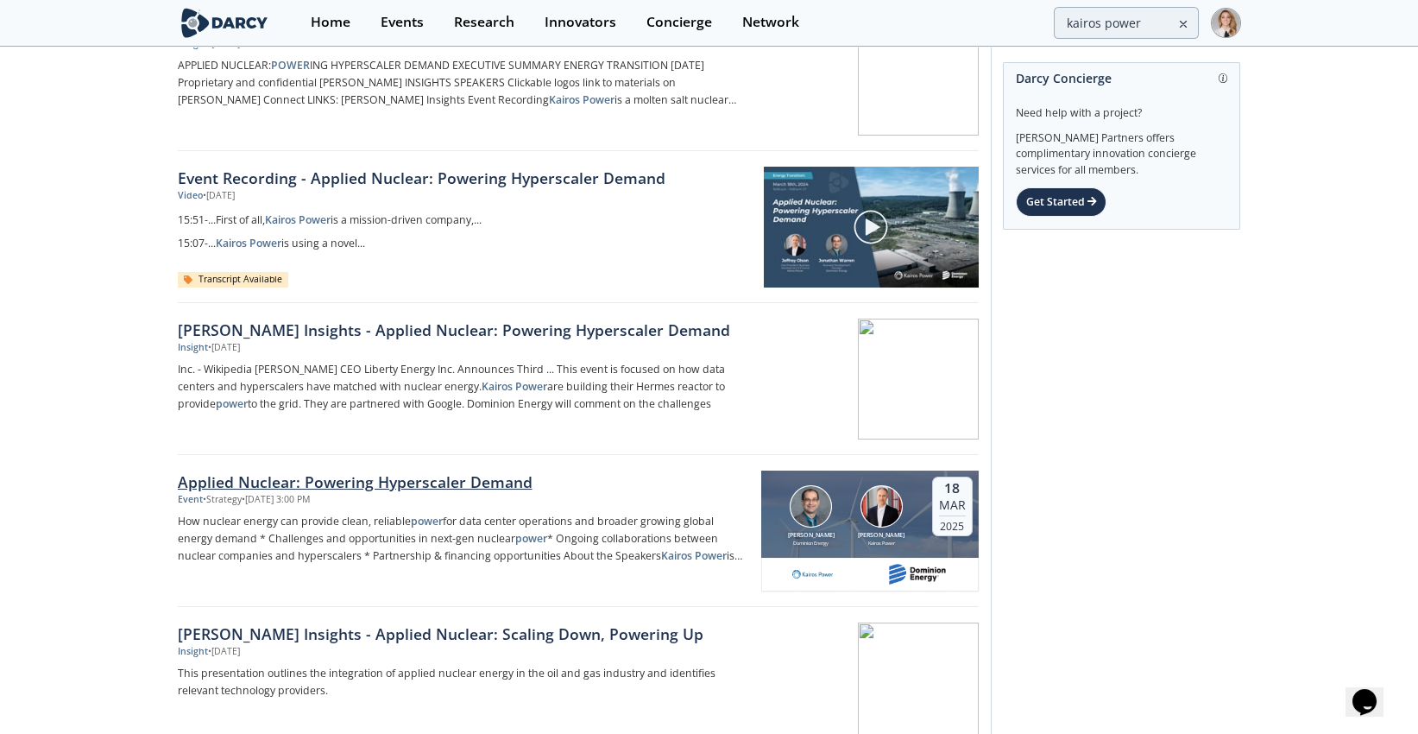 The height and width of the screenshot is (734, 1418). What do you see at coordinates (233, 280) in the screenshot?
I see `div: Transcript Available` at bounding box center [233, 280].